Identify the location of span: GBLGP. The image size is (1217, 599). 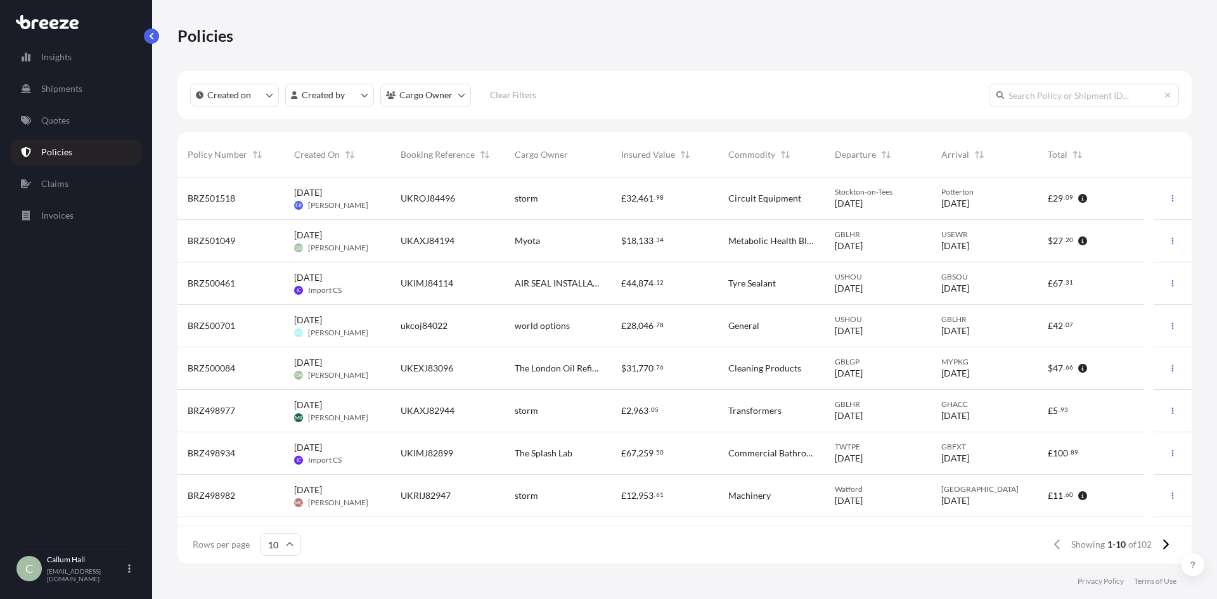
(878, 362).